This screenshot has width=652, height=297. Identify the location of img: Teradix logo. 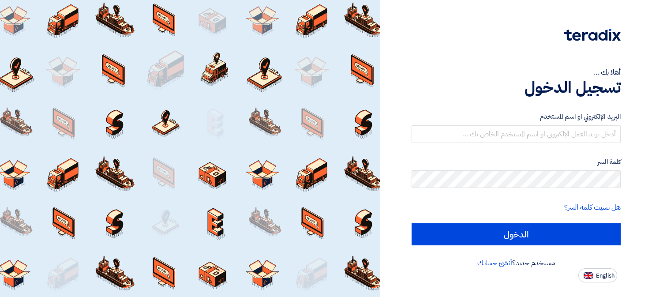
(593, 35).